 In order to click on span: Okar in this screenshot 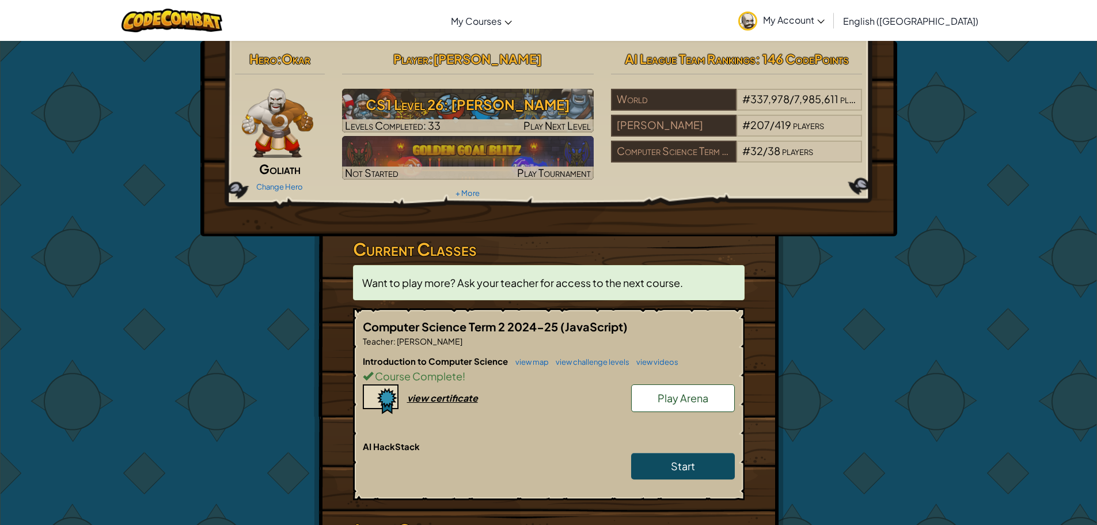, I will do `click(296, 59)`.